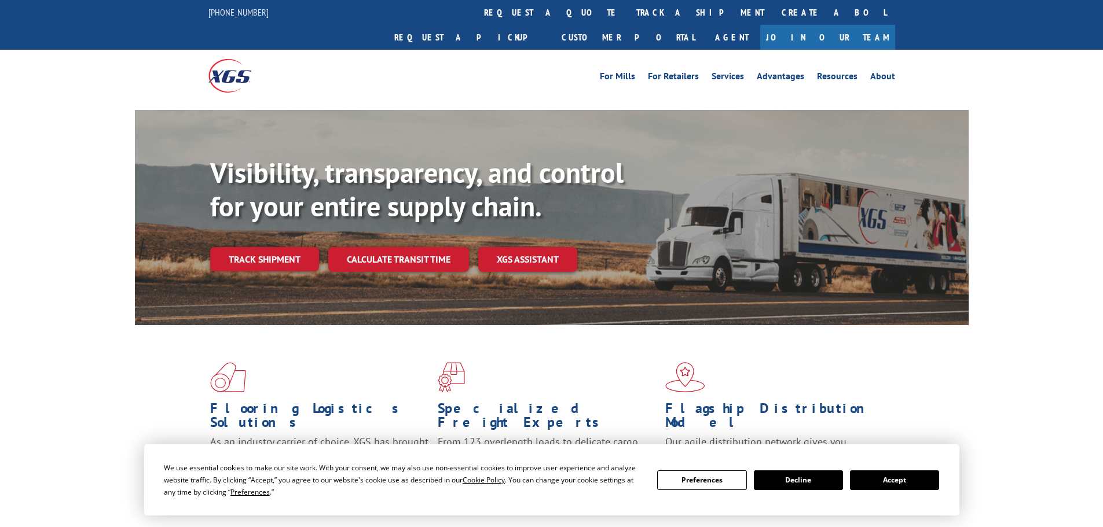 The width and height of the screenshot is (1103, 527). What do you see at coordinates (780, 78) in the screenshot?
I see `a: Advantages` at bounding box center [780, 78].